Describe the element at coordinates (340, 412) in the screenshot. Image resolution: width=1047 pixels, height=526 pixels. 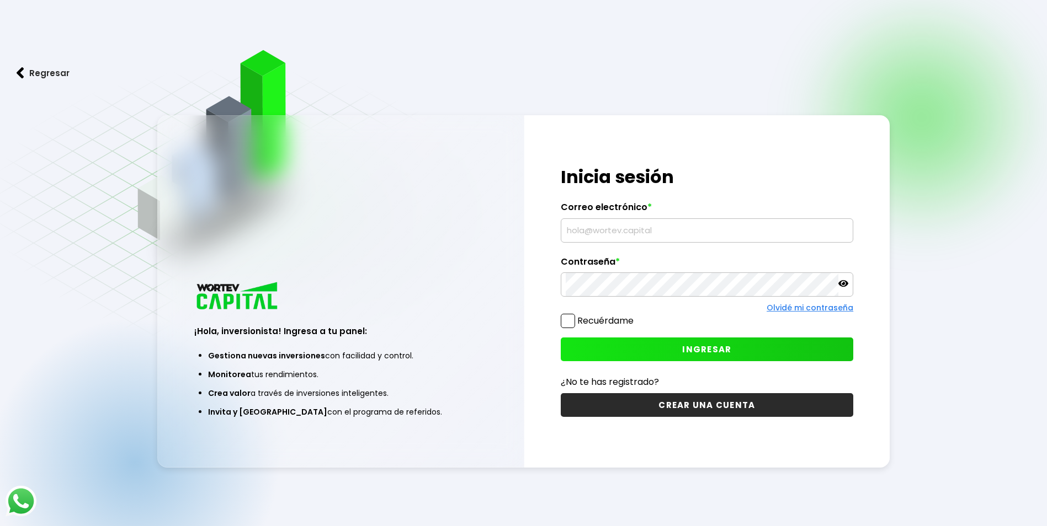
I see `li: con el programa de referidos.` at that location.